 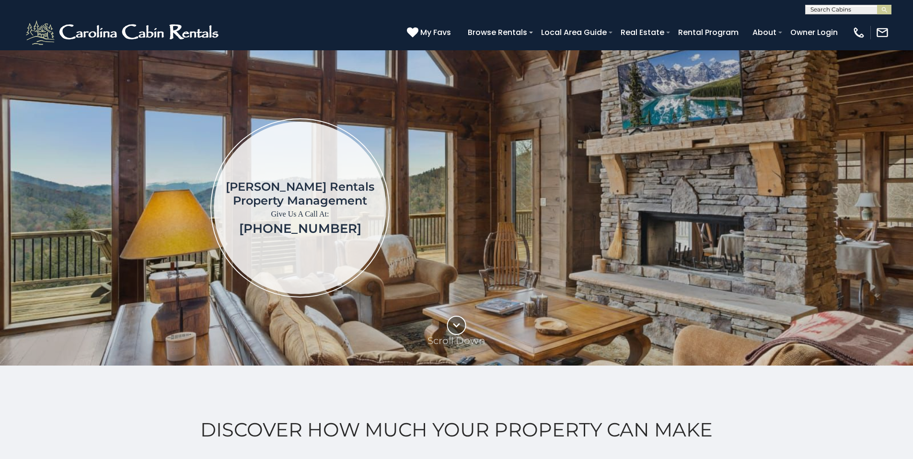 What do you see at coordinates (813, 32) in the screenshot?
I see `a: Owner Login` at bounding box center [813, 32].